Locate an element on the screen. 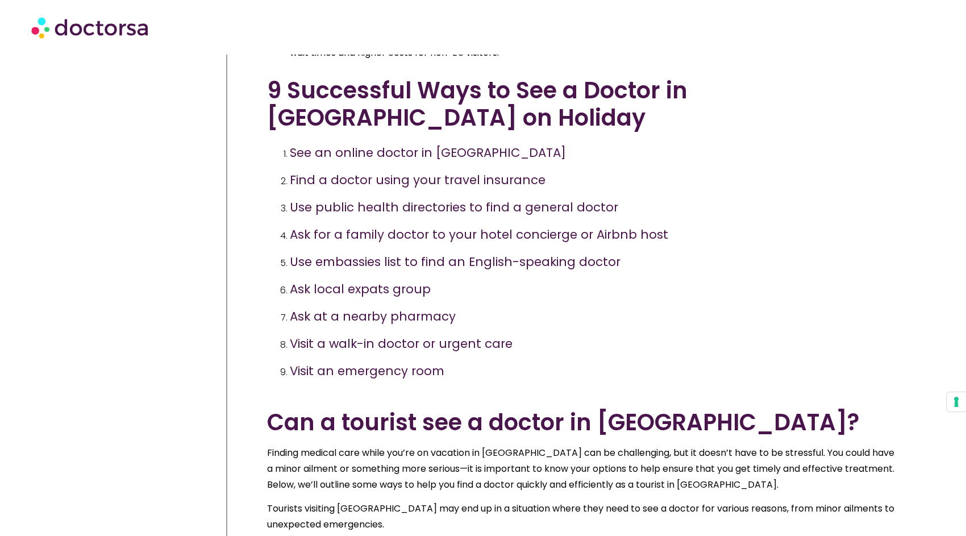 The image size is (966, 536). h3: Use public health directories to find a general doctor is located at coordinates (454, 207).